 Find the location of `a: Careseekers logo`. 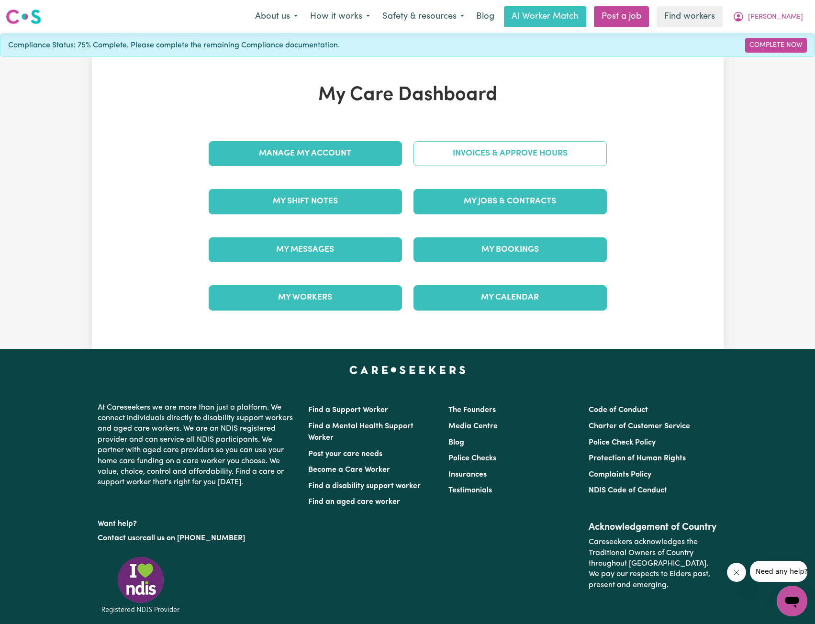

a: Careseekers logo is located at coordinates (23, 17).